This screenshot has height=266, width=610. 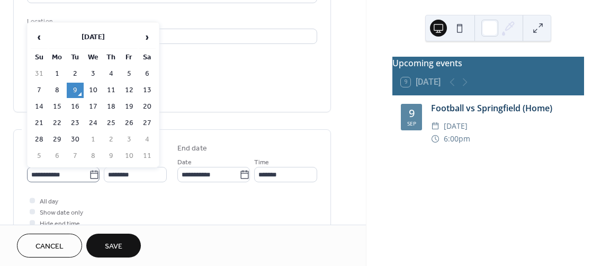 What do you see at coordinates (192, 148) in the screenshot?
I see `div: End date` at bounding box center [192, 148].